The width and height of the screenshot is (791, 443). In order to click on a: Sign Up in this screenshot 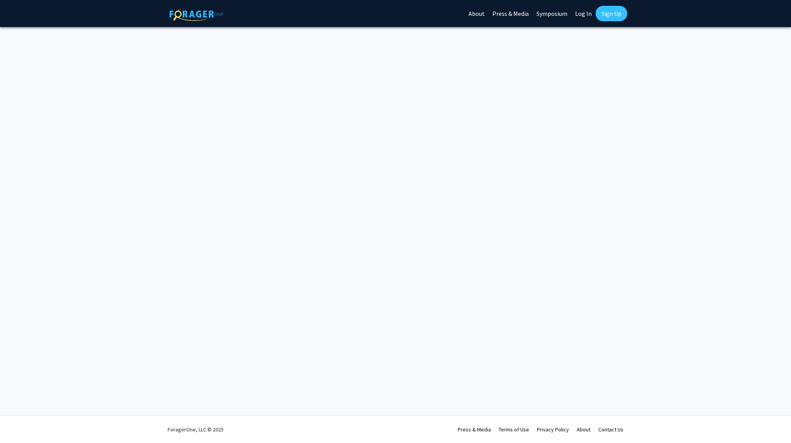, I will do `click(611, 14)`.